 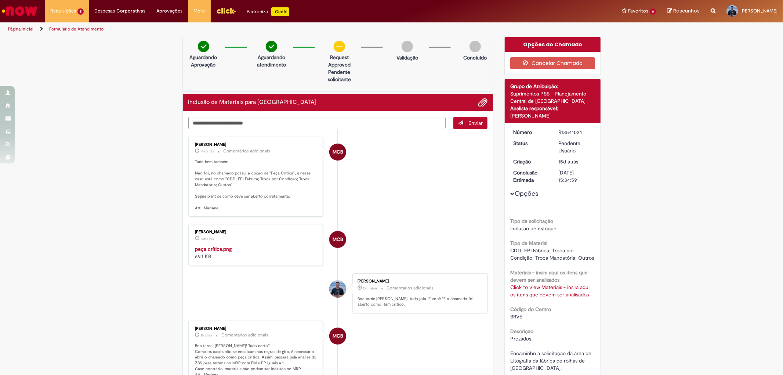 What do you see at coordinates (370, 288) in the screenshot?
I see `time: 01/10/2025 13:33:10` at bounding box center [370, 288].